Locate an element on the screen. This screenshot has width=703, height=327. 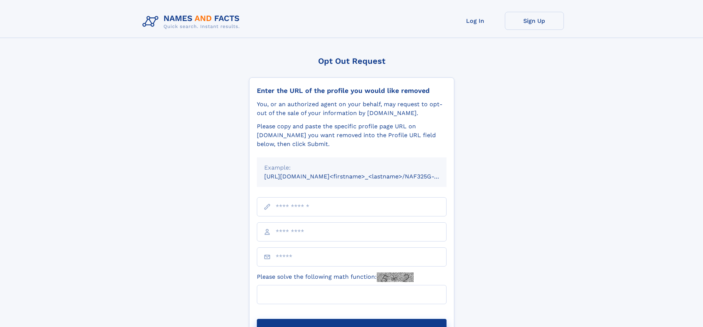
img: Logo Names and Facts is located at coordinates (193, 22).